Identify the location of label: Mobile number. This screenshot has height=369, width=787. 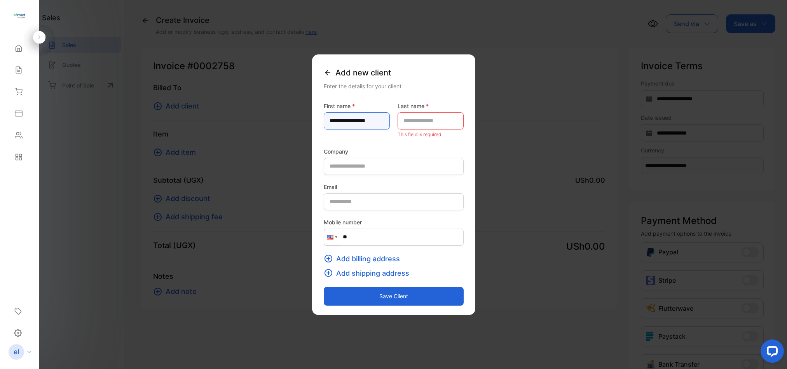
(394, 222).